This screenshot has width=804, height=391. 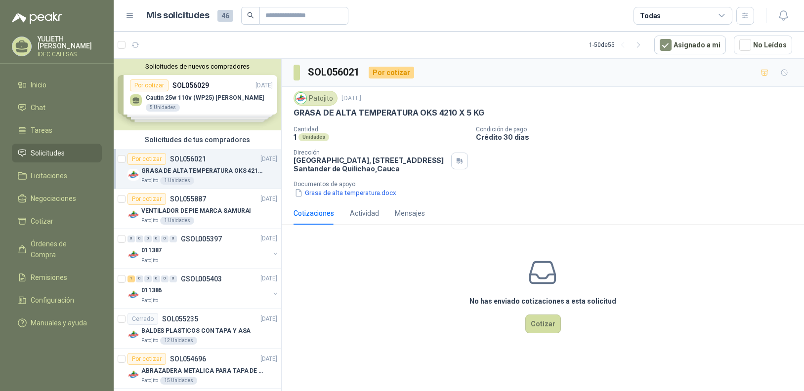 What do you see at coordinates (201, 239) in the screenshot?
I see `p: GSOL005397` at bounding box center [201, 239].